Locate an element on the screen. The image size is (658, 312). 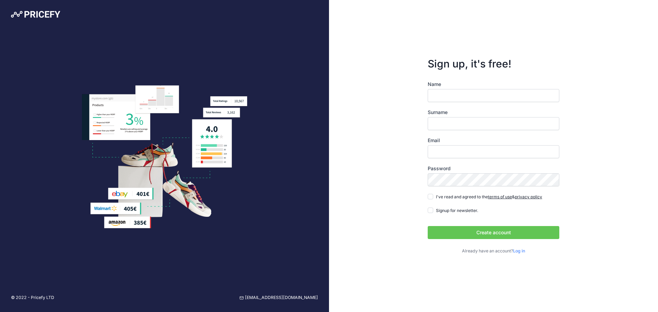
label: Surname is located at coordinates (493, 112).